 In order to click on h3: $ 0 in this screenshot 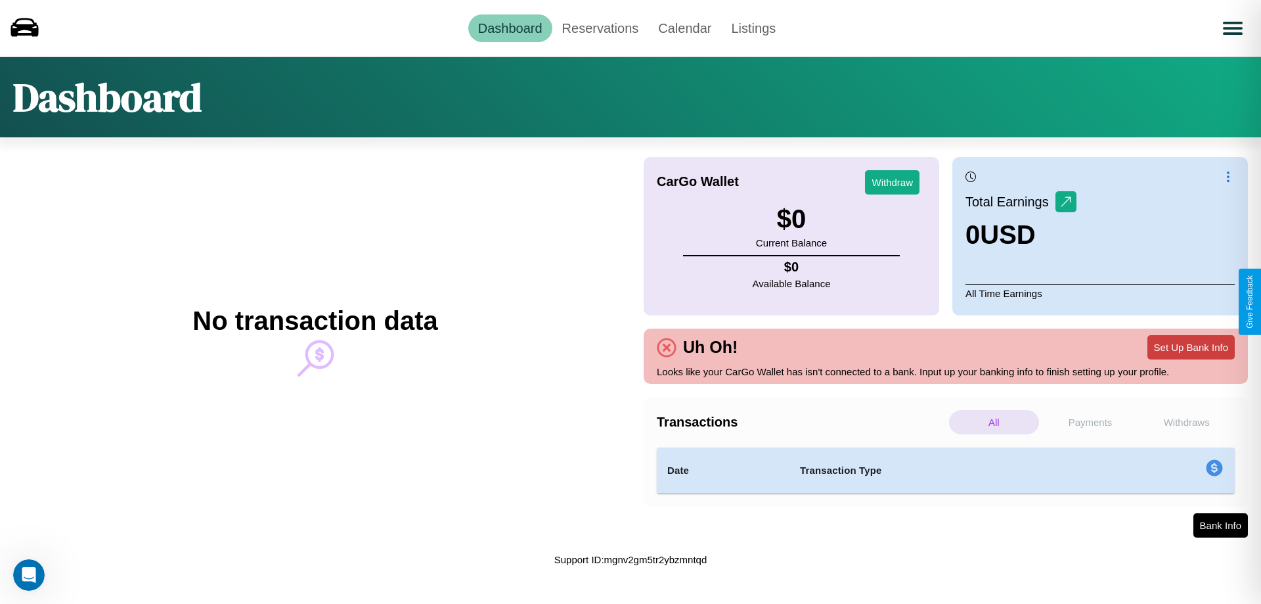, I will do `click(791, 219)`.